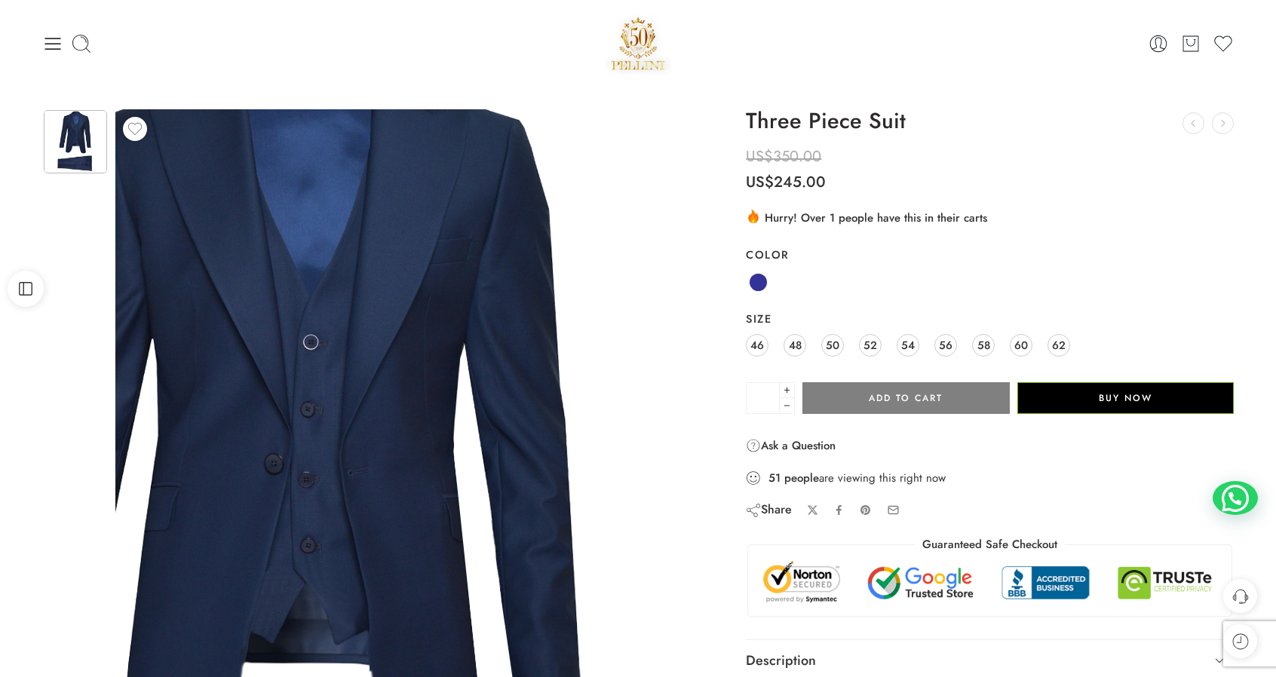 The width and height of the screenshot is (1276, 677). What do you see at coordinates (786, 182) in the screenshot?
I see `bdi: 245.00` at bounding box center [786, 182].